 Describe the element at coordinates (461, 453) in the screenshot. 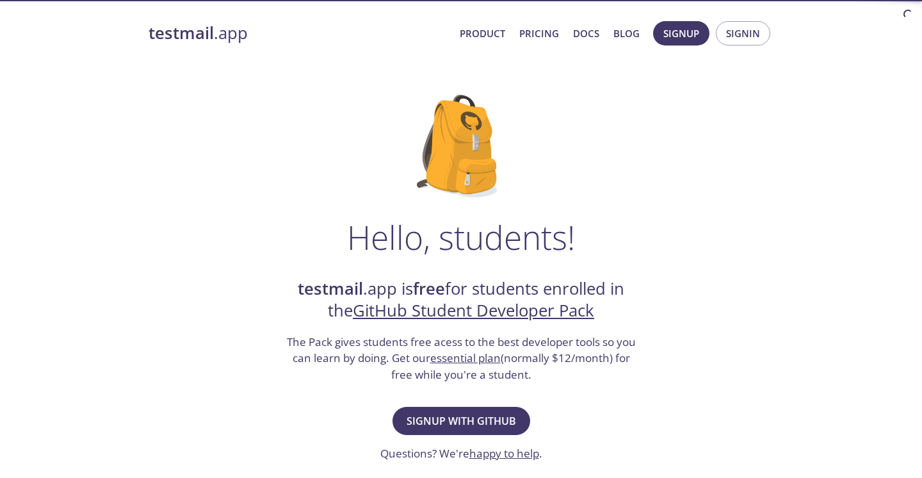

I see `h3: Questions? We're .` at that location.